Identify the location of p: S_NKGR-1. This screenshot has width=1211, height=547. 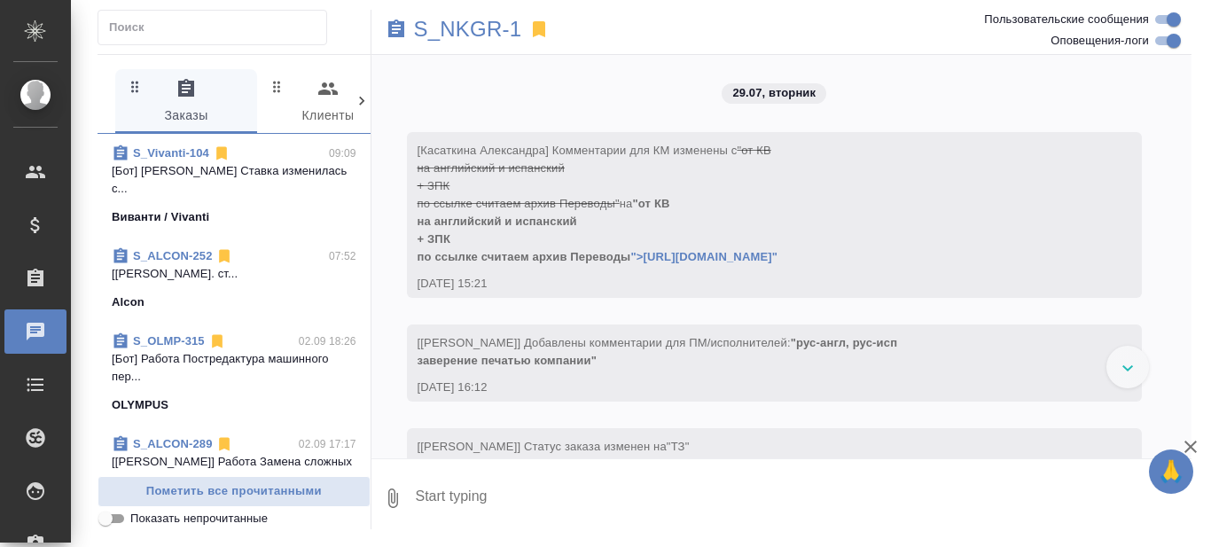
(468, 29).